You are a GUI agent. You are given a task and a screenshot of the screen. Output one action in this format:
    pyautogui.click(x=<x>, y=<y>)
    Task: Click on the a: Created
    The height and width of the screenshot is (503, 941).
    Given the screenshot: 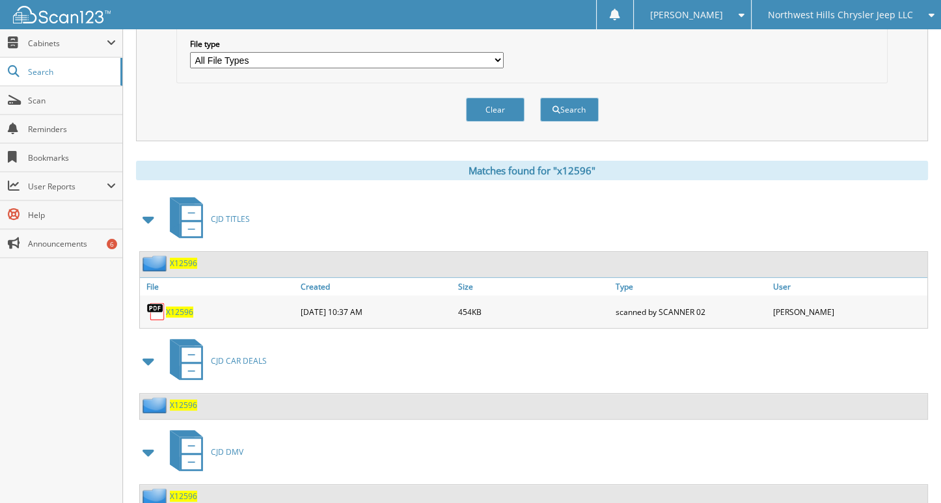 What is the action you would take?
    pyautogui.click(x=376, y=286)
    